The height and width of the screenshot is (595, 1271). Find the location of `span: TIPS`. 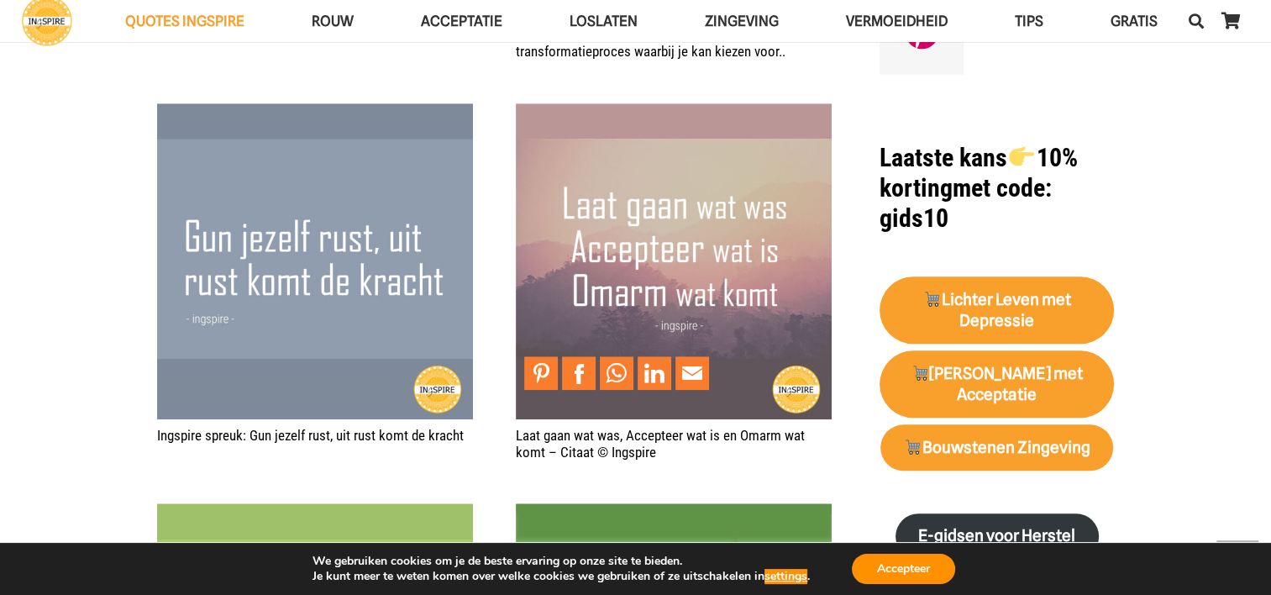

span: TIPS is located at coordinates (1029, 21).